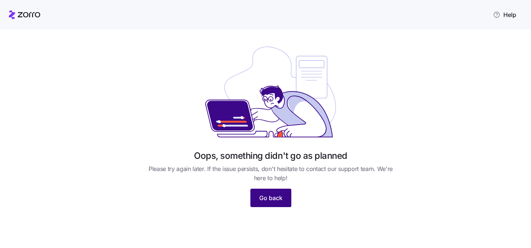  Describe the element at coordinates (271, 174) in the screenshot. I see `span: Please try again later. If the issue persists, don't hesitate to contact our support team. We're ...` at that location.